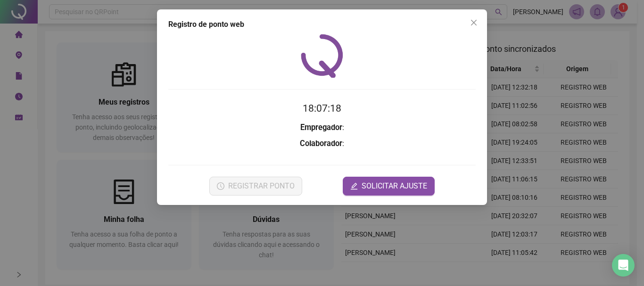 The image size is (644, 286). I want to click on div: Open Intercom Messenger, so click(624, 266).